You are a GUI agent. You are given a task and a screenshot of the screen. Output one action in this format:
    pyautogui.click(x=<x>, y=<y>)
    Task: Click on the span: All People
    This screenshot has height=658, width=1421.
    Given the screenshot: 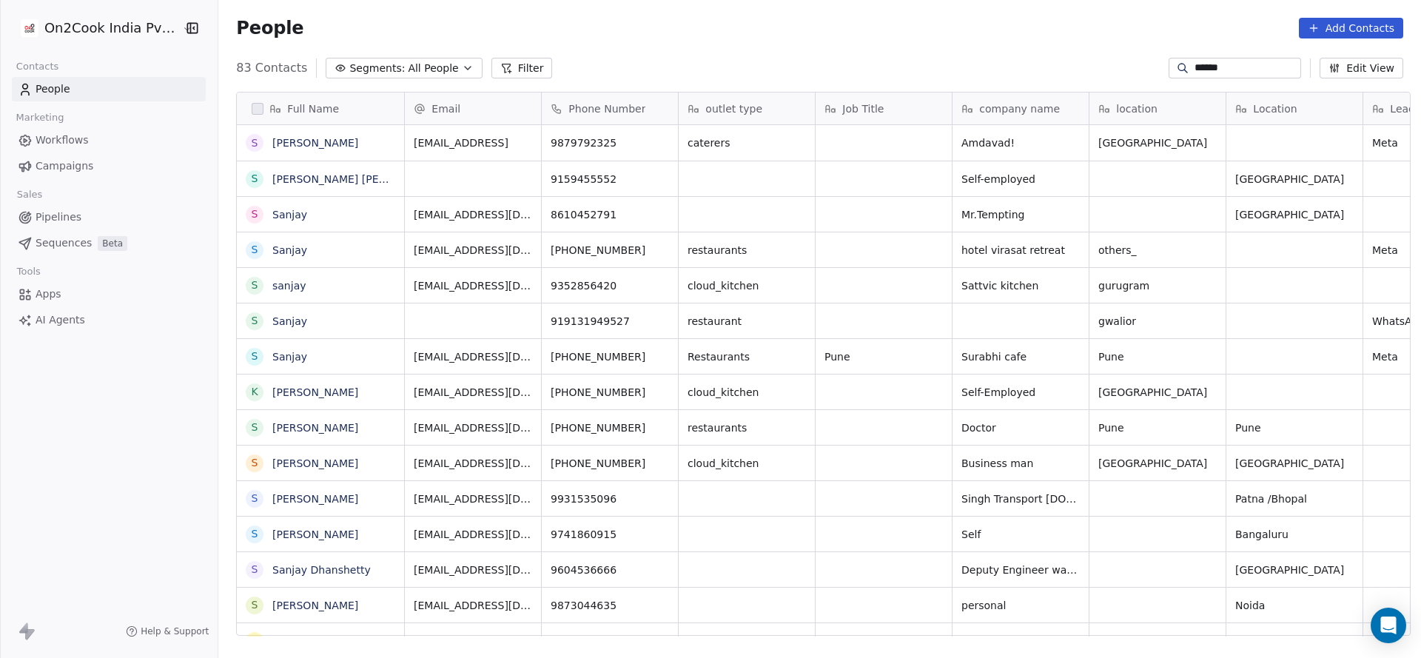 What is the action you would take?
    pyautogui.click(x=433, y=68)
    